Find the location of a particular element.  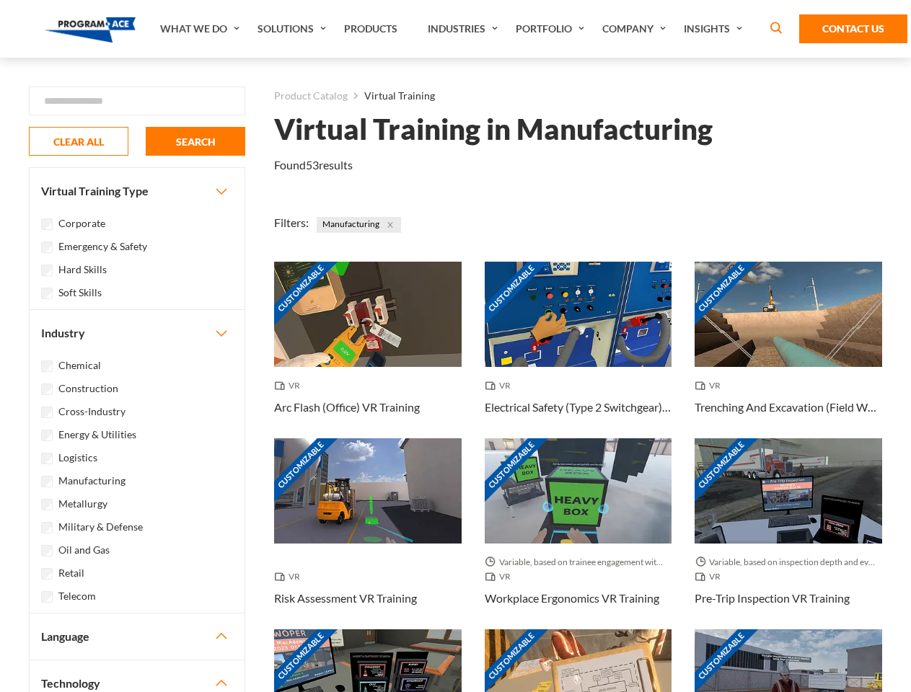

a: Customizable Thumbnail - Arc Flash (Office) VR Training VR Arc Flash (Office) VR Training is located at coordinates (368, 350).